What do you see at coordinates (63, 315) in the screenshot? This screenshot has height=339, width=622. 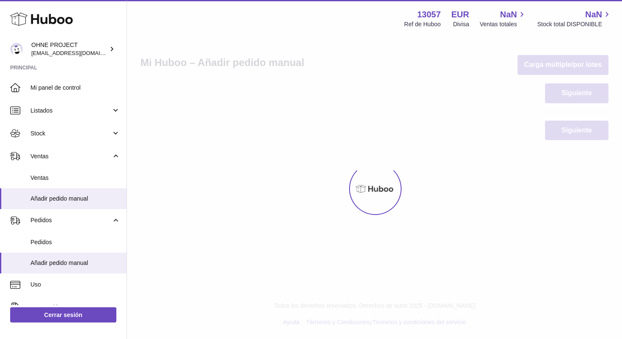 I see `a: Cerrar sesión` at bounding box center [63, 315].